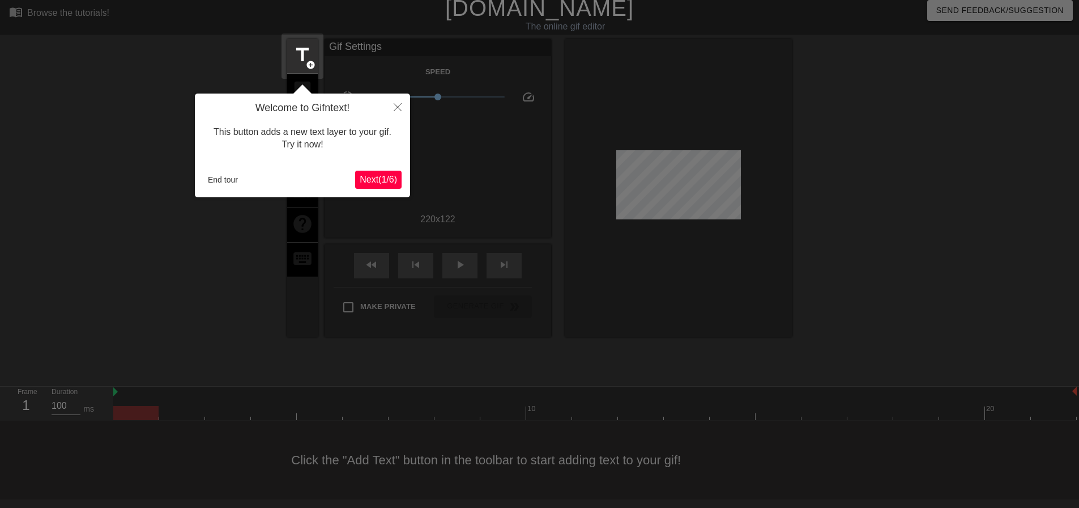 The width and height of the screenshot is (1079, 508). Describe the element at coordinates (398, 107) in the screenshot. I see `button: Close` at that location.